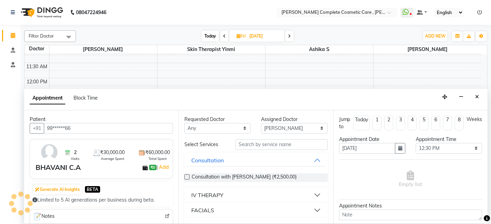 This screenshot has height=224, width=491. What do you see at coordinates (86, 98) in the screenshot?
I see `span: Block Time` at bounding box center [86, 98].